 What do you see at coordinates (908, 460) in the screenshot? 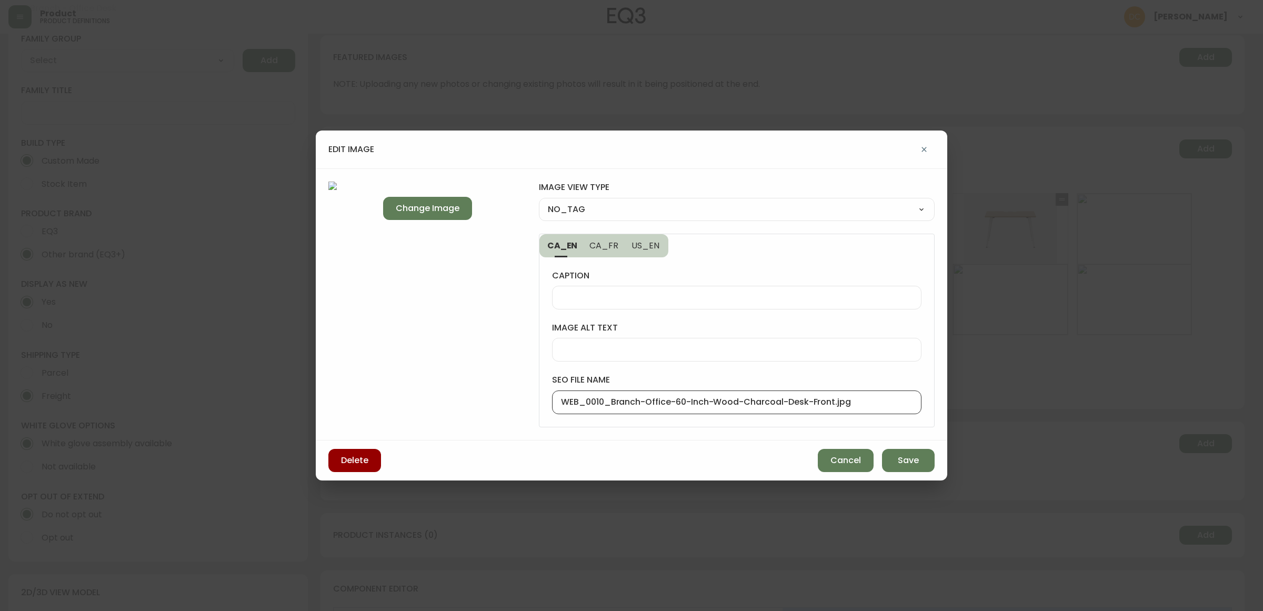
I see `span: Save` at bounding box center [908, 460].